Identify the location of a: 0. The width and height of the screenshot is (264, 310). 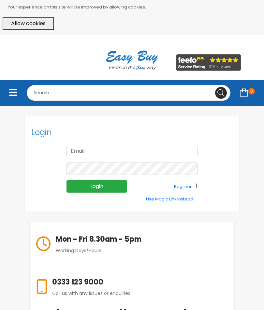
(248, 93).